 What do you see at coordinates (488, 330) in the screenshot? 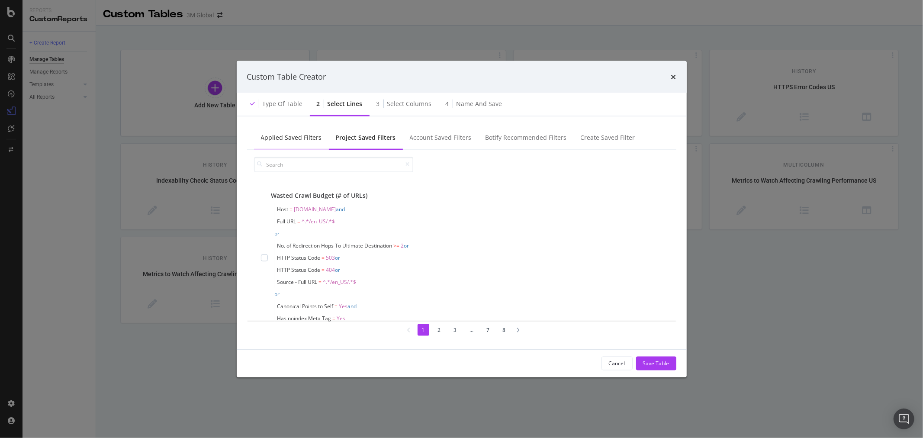
I see `li: 7` at bounding box center [488, 330].